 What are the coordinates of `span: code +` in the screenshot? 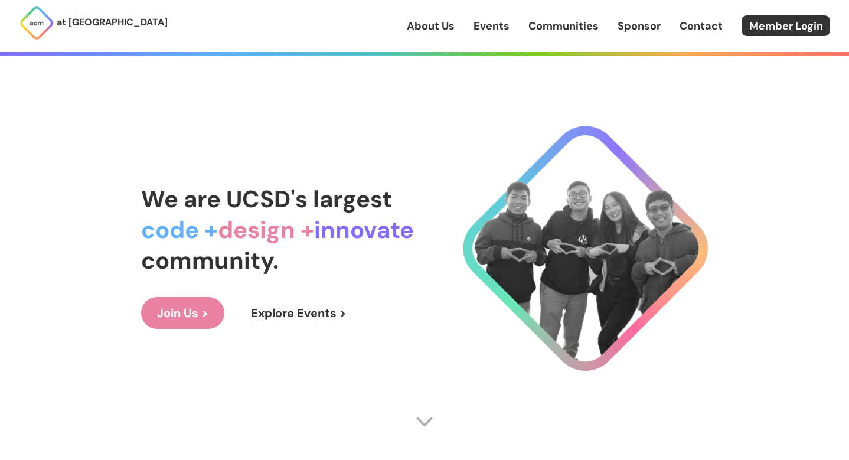 It's located at (179, 230).